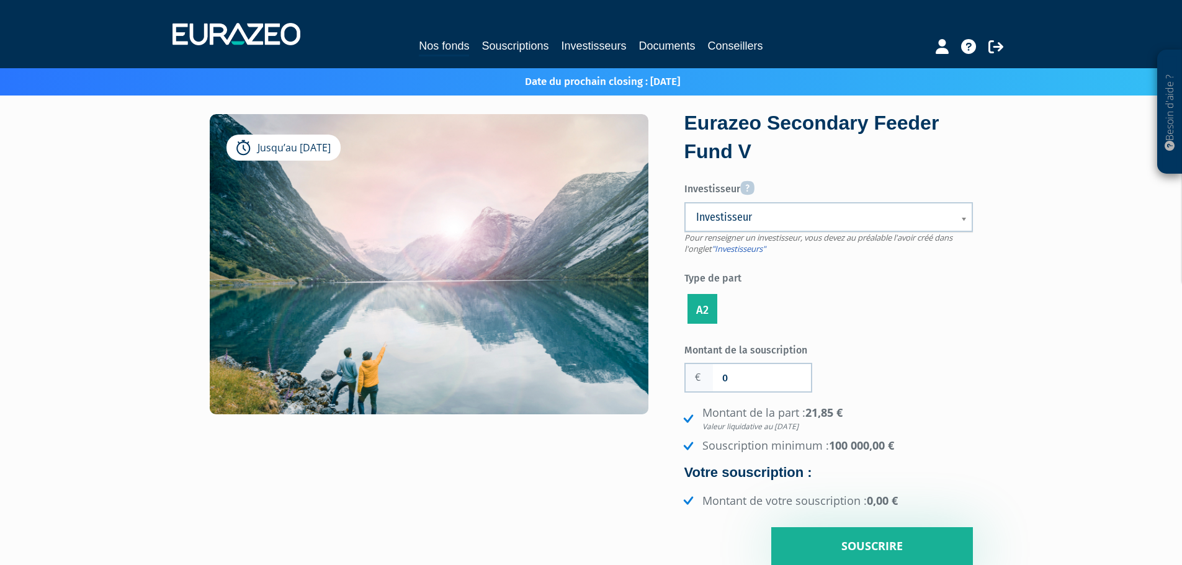 Image resolution: width=1182 pixels, height=565 pixels. I want to click on img: 1732889491-logotype_eurazeo_blanc_rvb.png, so click(236, 34).